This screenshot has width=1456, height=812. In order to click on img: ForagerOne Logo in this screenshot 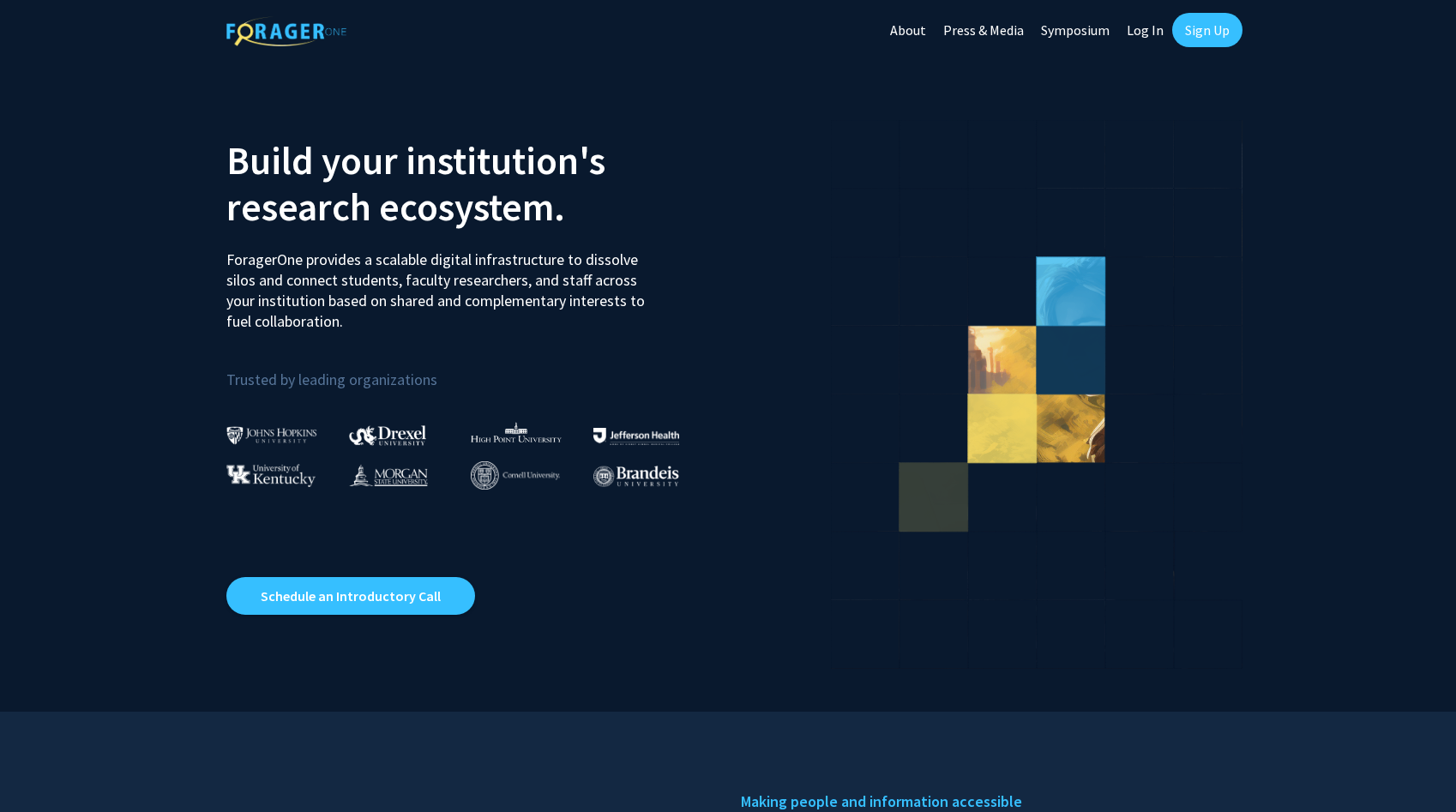, I will do `click(287, 31)`.